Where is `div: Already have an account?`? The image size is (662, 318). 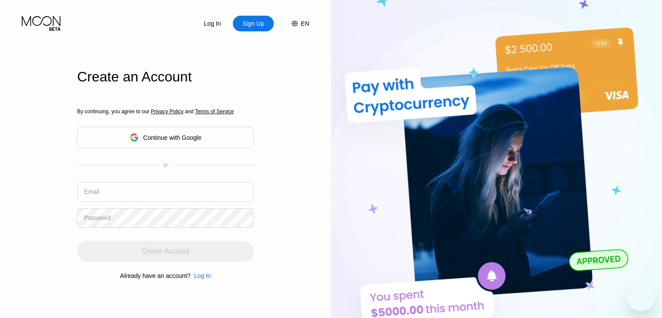 div: Already have an account? is located at coordinates (155, 275).